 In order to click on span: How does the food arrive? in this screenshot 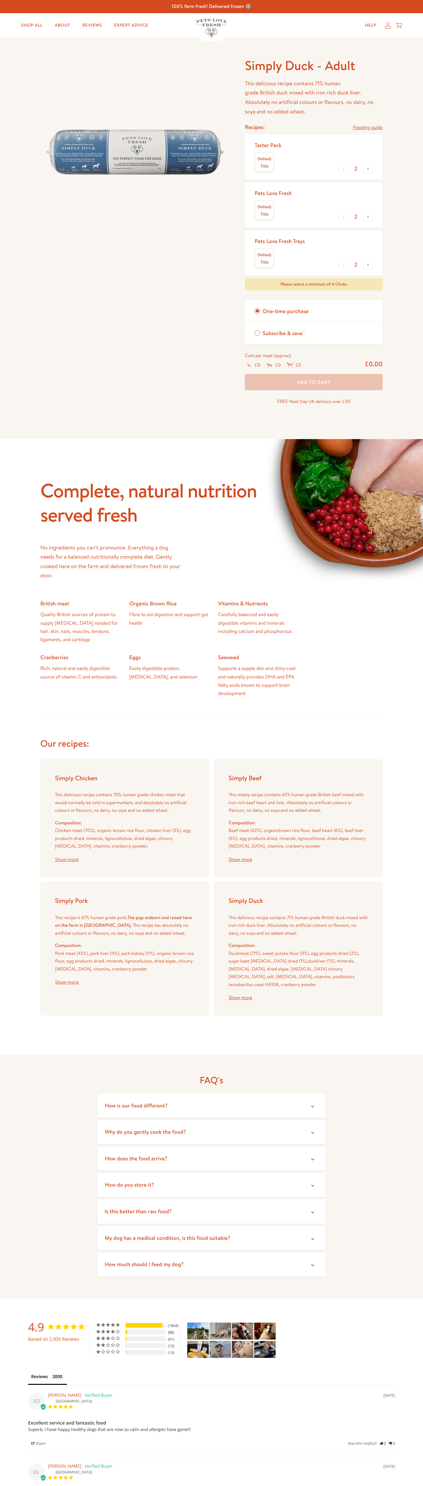, I will do `click(136, 1158)`.